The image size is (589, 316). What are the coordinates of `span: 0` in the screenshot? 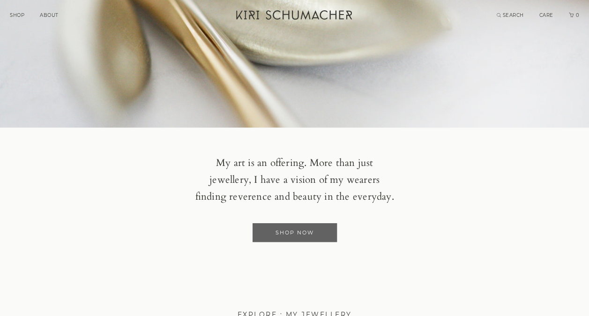 It's located at (577, 15).